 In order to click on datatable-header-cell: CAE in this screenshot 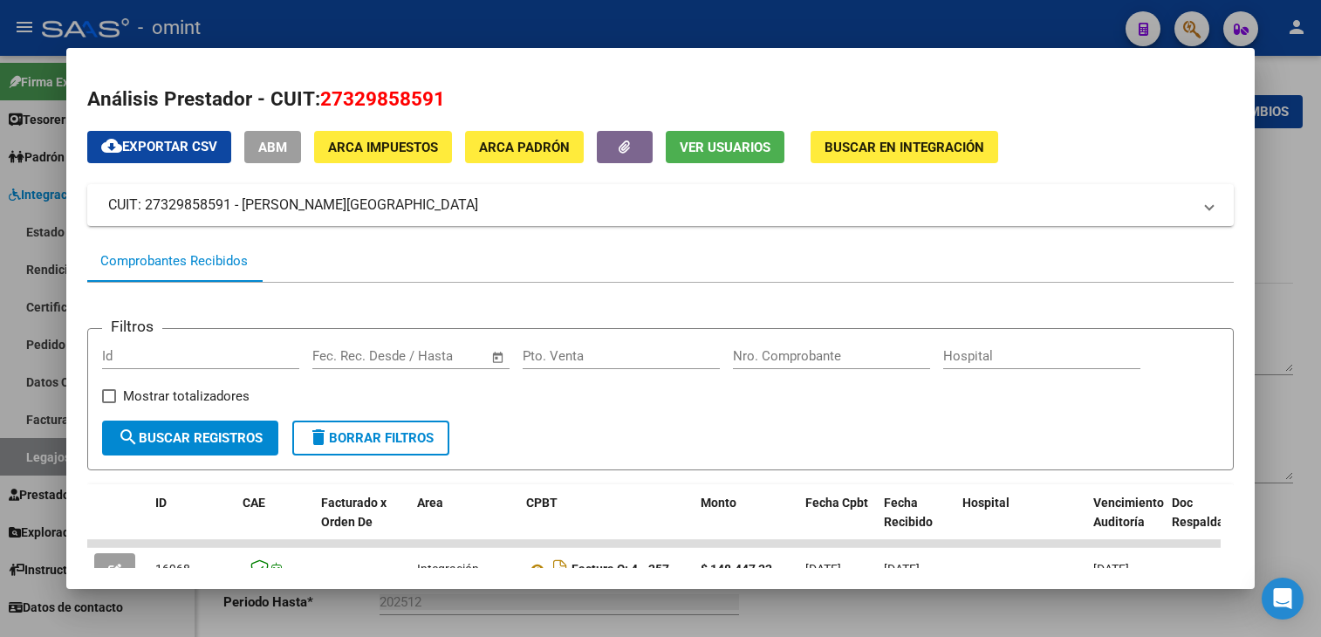, I will do `click(275, 522)`.